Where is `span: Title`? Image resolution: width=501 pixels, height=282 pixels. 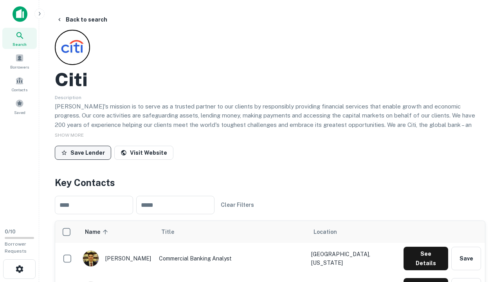 span: Title is located at coordinates (173, 232).